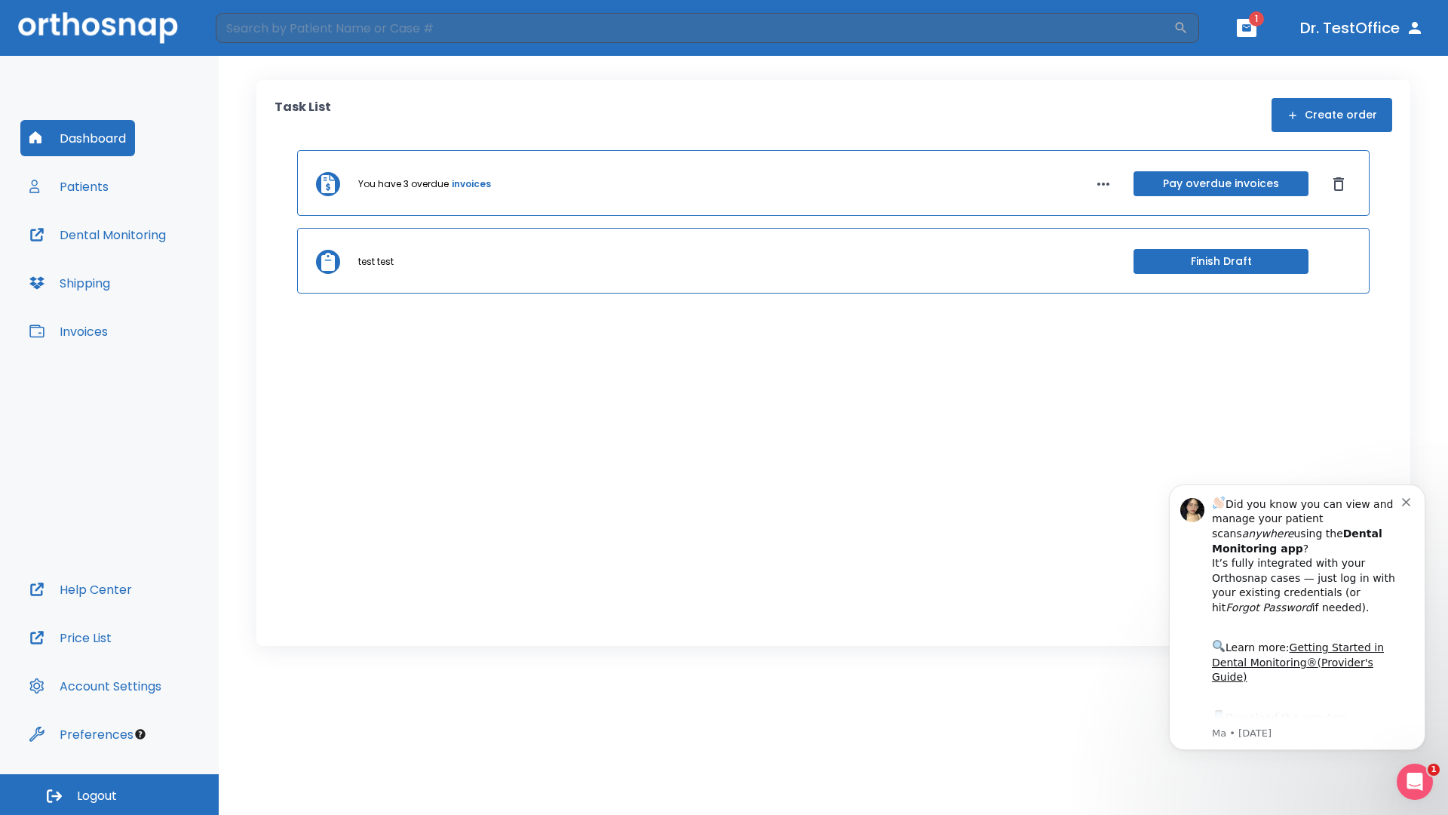  What do you see at coordinates (69, 186) in the screenshot?
I see `a: Patients` at bounding box center [69, 186].